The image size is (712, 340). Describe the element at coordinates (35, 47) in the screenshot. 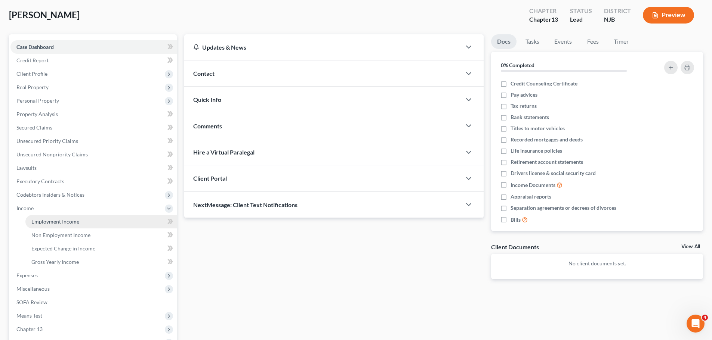

I see `span: Case Dashboard` at that location.